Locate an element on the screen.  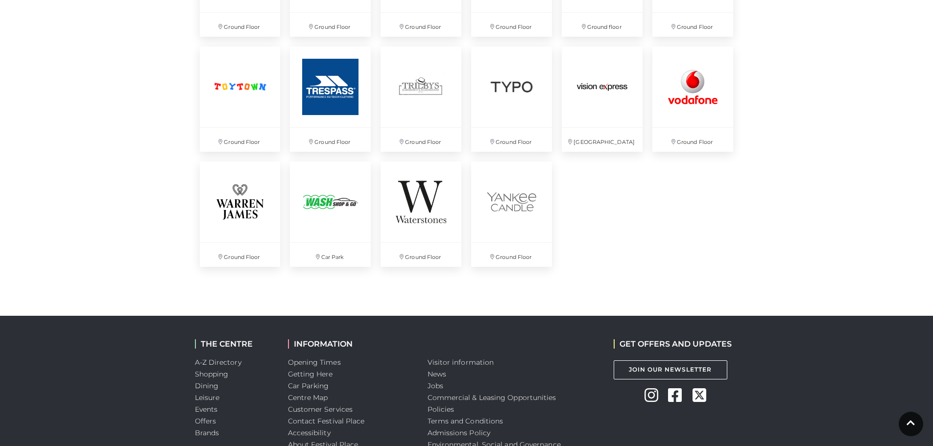
a: Visitor information is located at coordinates (461, 362).